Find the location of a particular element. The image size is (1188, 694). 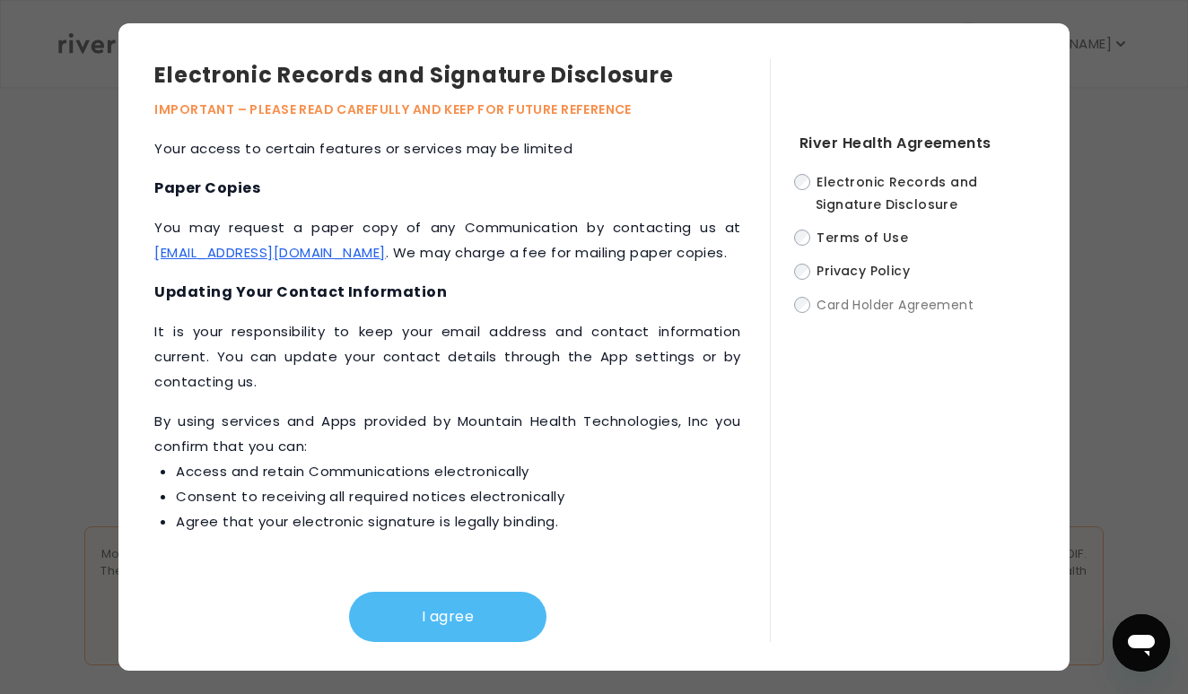

p: It is your responsibility to keep your email address and contact information current. You can upd... is located at coordinates (447, 357).